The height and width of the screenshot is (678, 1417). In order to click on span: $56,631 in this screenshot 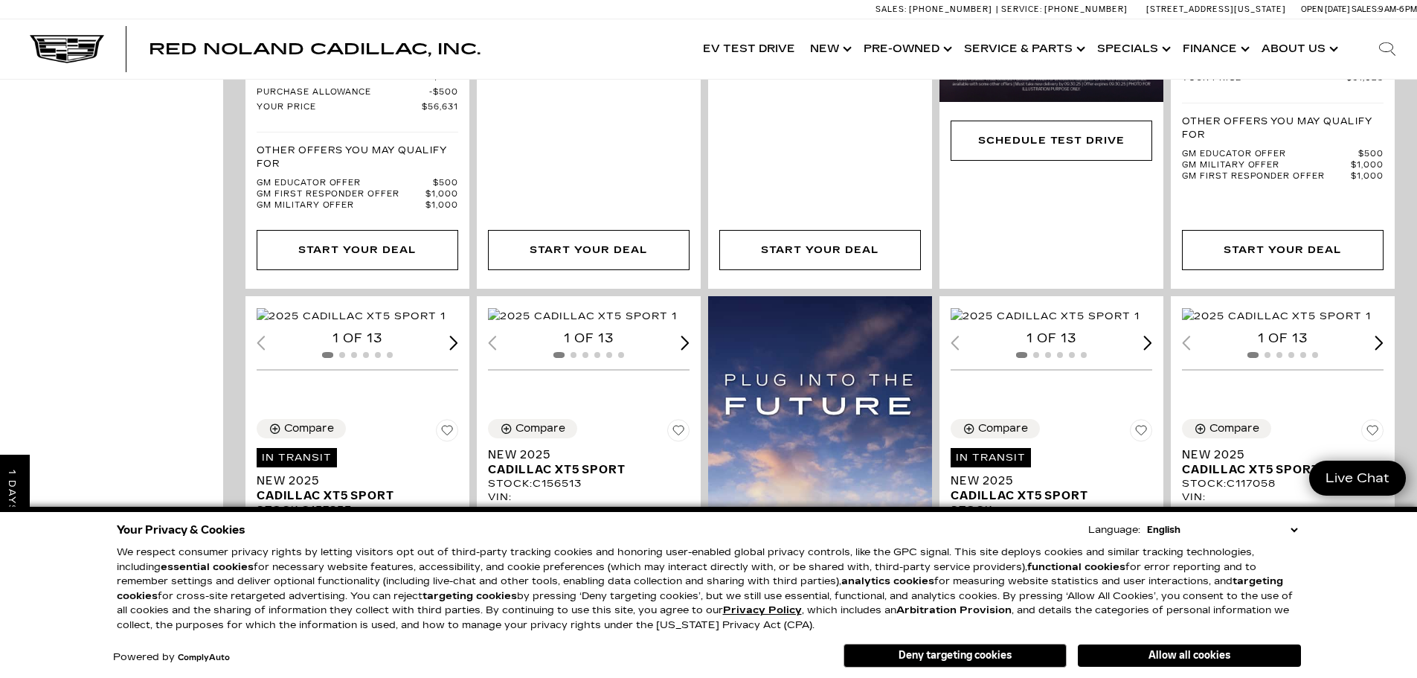, I will do `click(440, 107)`.